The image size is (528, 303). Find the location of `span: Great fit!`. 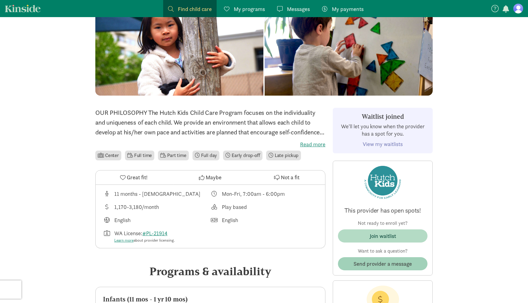

span: Great fit! is located at coordinates (137, 177).